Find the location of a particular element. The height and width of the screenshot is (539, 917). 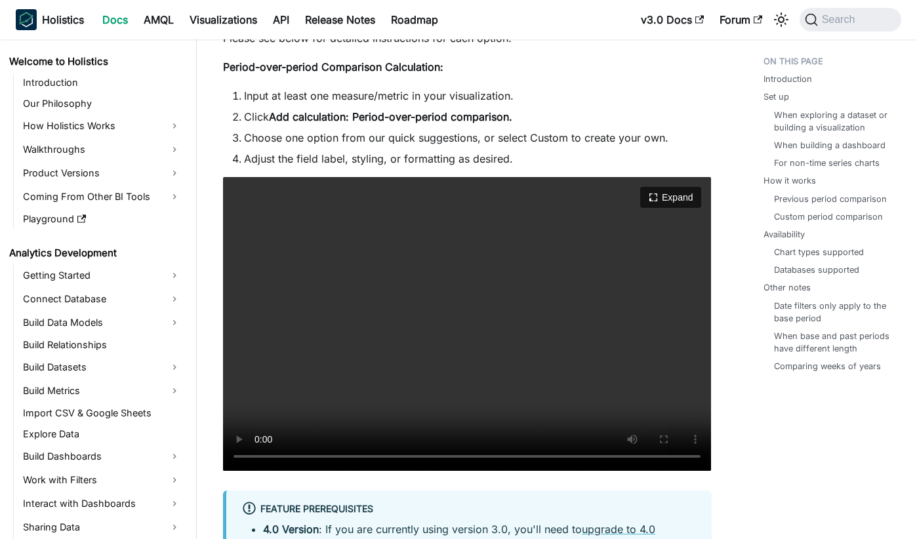

a: Welcome to Holistics is located at coordinates (95, 62).